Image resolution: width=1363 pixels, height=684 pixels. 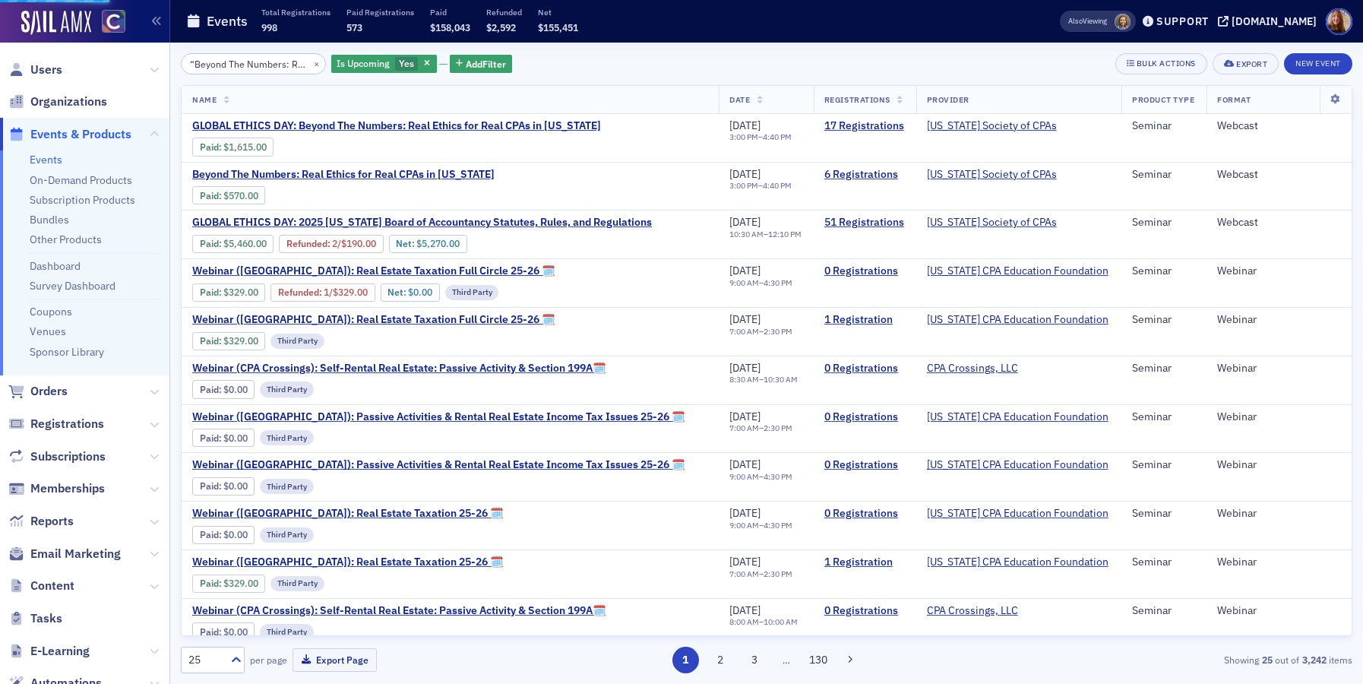 What do you see at coordinates (744, 331) in the screenshot?
I see `time: 7:00 AM` at bounding box center [744, 331].